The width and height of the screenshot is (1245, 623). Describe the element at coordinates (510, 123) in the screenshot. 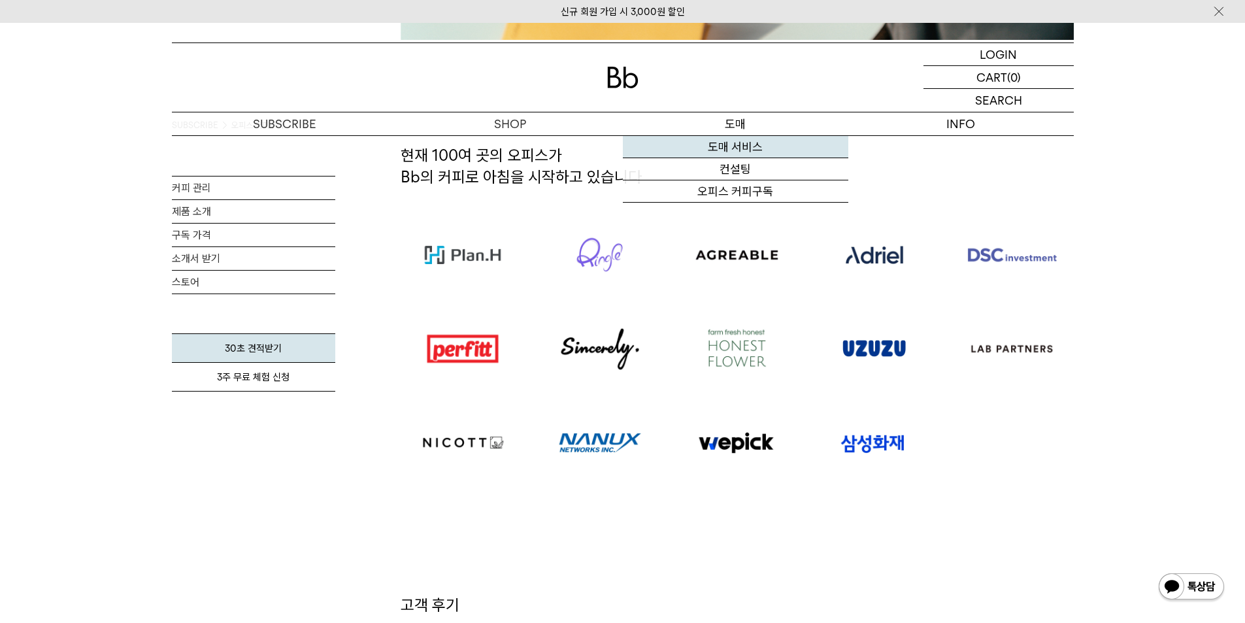

I see `a: SHOP` at that location.